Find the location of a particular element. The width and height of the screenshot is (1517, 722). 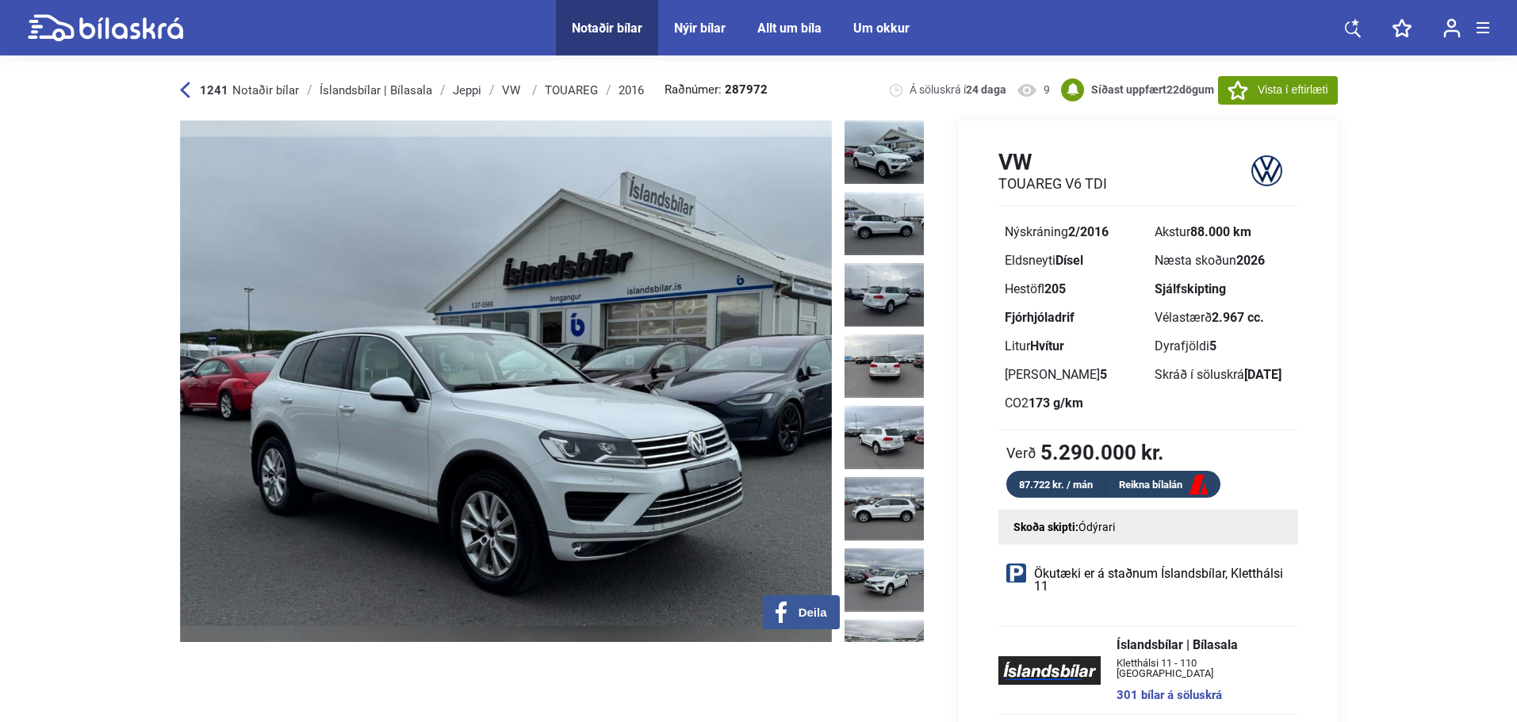

h1: VW is located at coordinates (1052, 162).